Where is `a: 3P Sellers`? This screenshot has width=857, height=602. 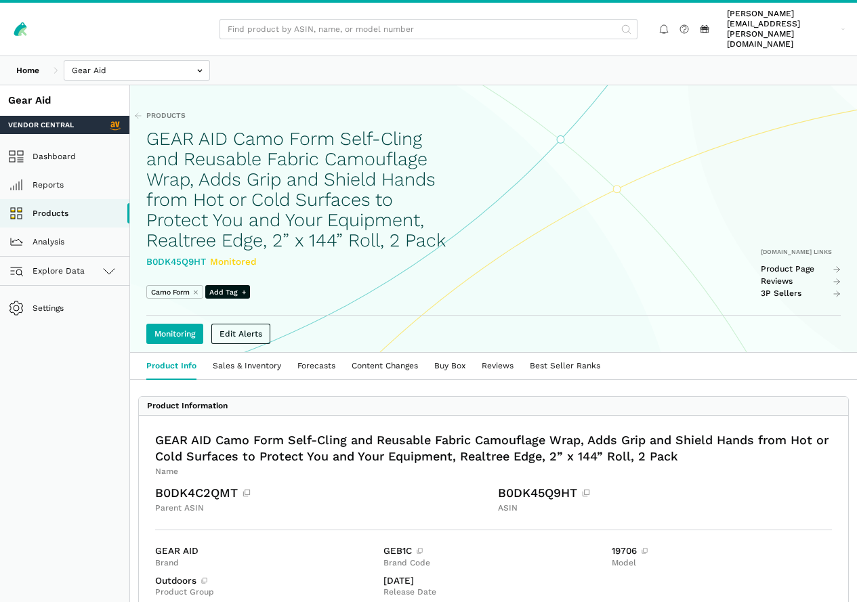
a: 3P Sellers is located at coordinates (801, 293).